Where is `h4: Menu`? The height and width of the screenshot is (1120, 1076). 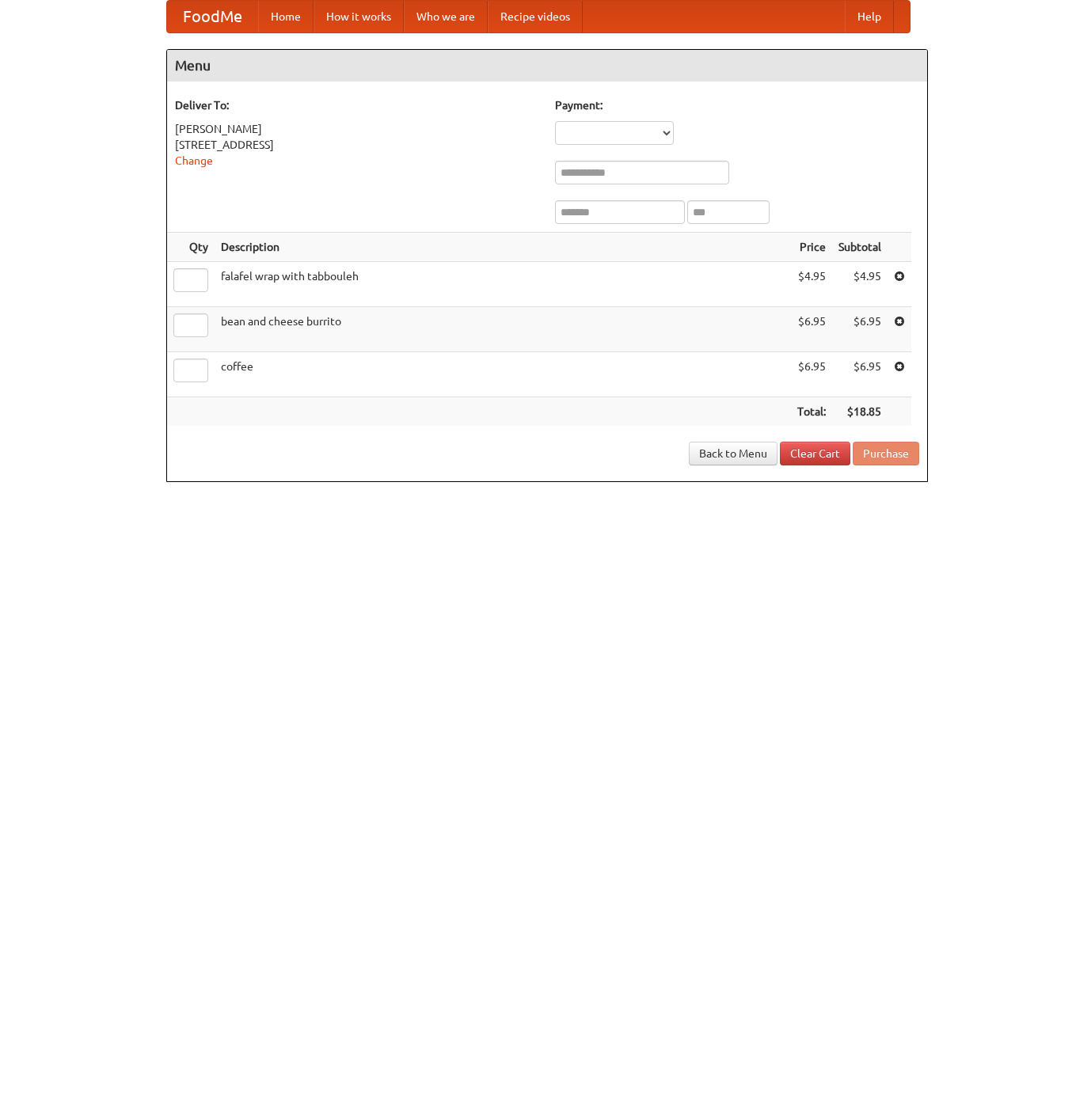
h4: Menu is located at coordinates (547, 66).